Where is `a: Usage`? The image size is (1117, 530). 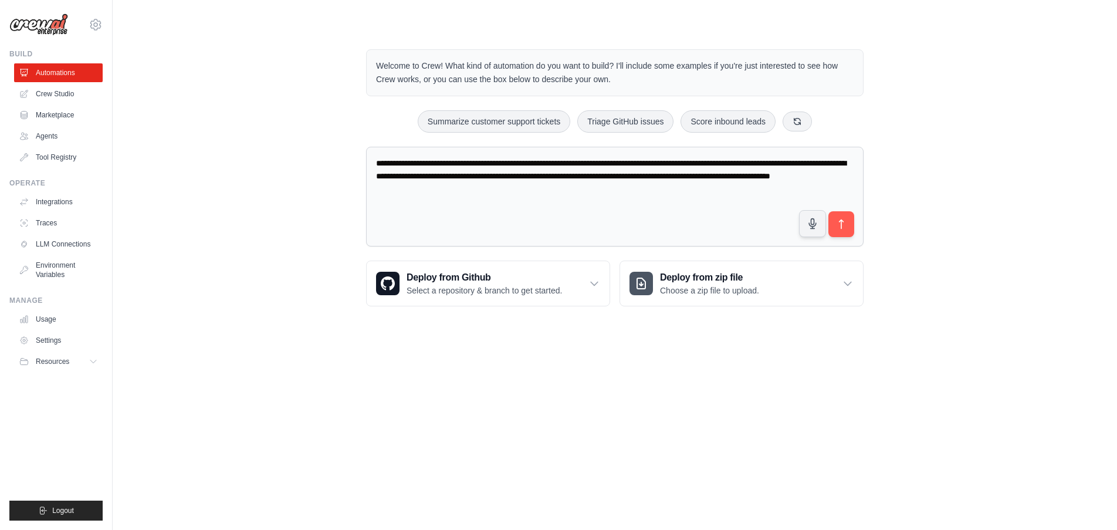
a: Usage is located at coordinates (58, 319).